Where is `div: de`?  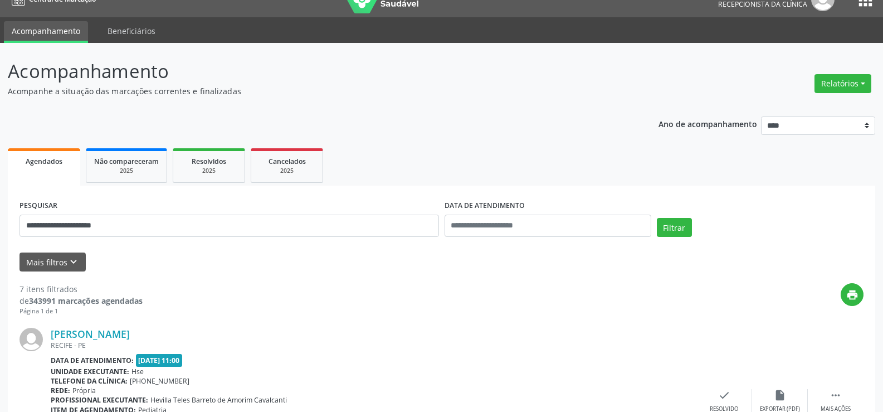 div: de is located at coordinates (81, 300).